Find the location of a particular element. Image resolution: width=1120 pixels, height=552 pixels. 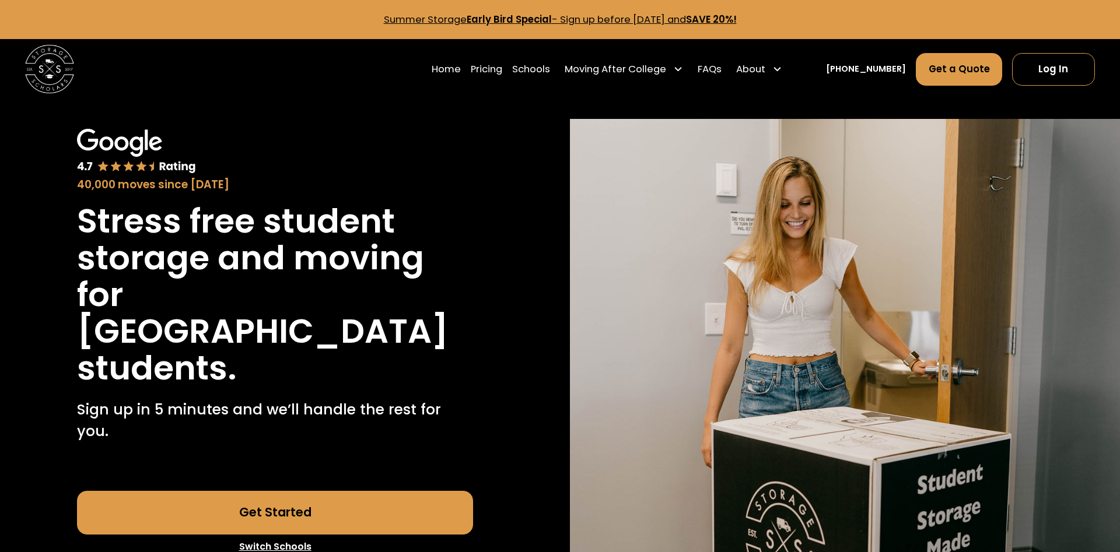

a: Get a Quote is located at coordinates (959, 69).